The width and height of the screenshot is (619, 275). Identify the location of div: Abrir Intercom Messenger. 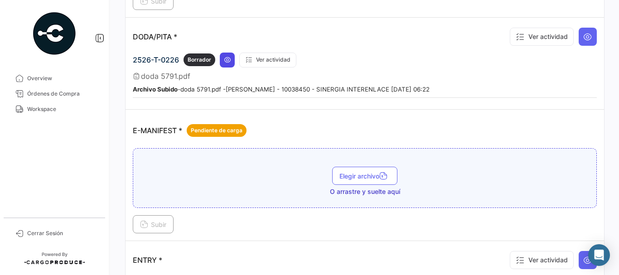
(599, 255).